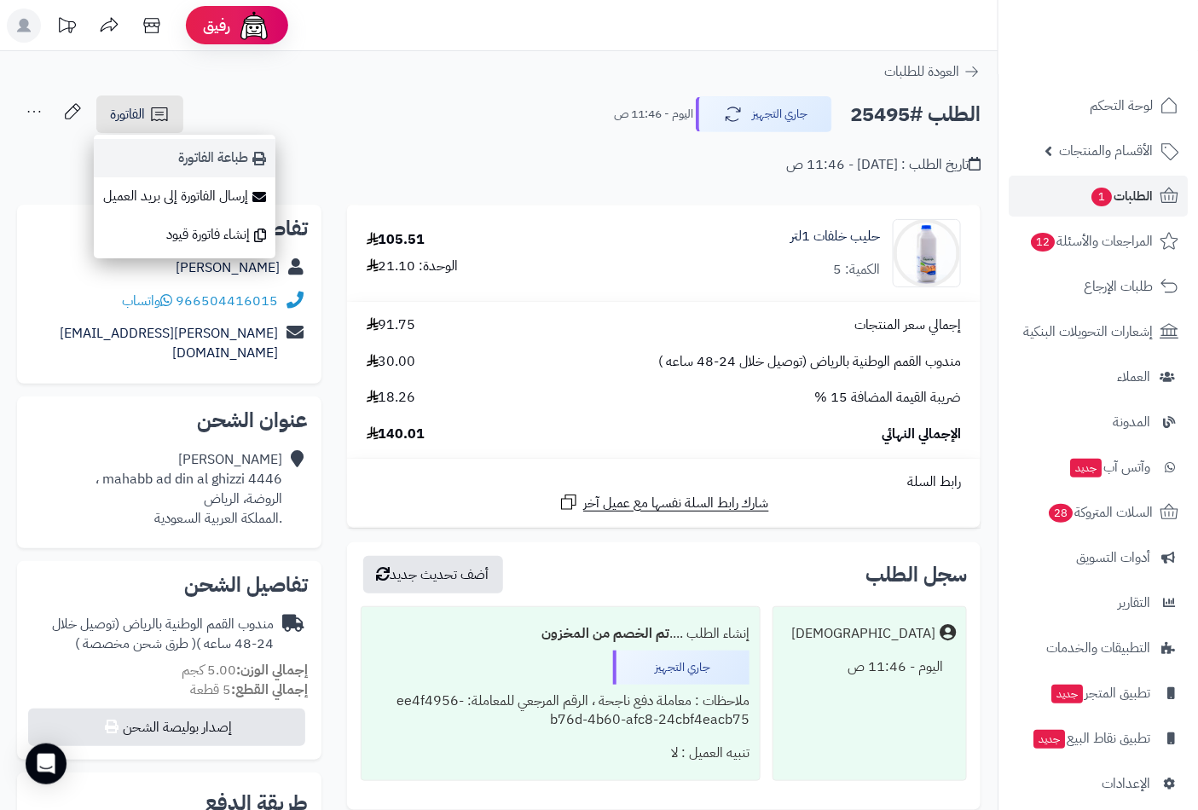  I want to click on span: 140.01, so click(396, 434).